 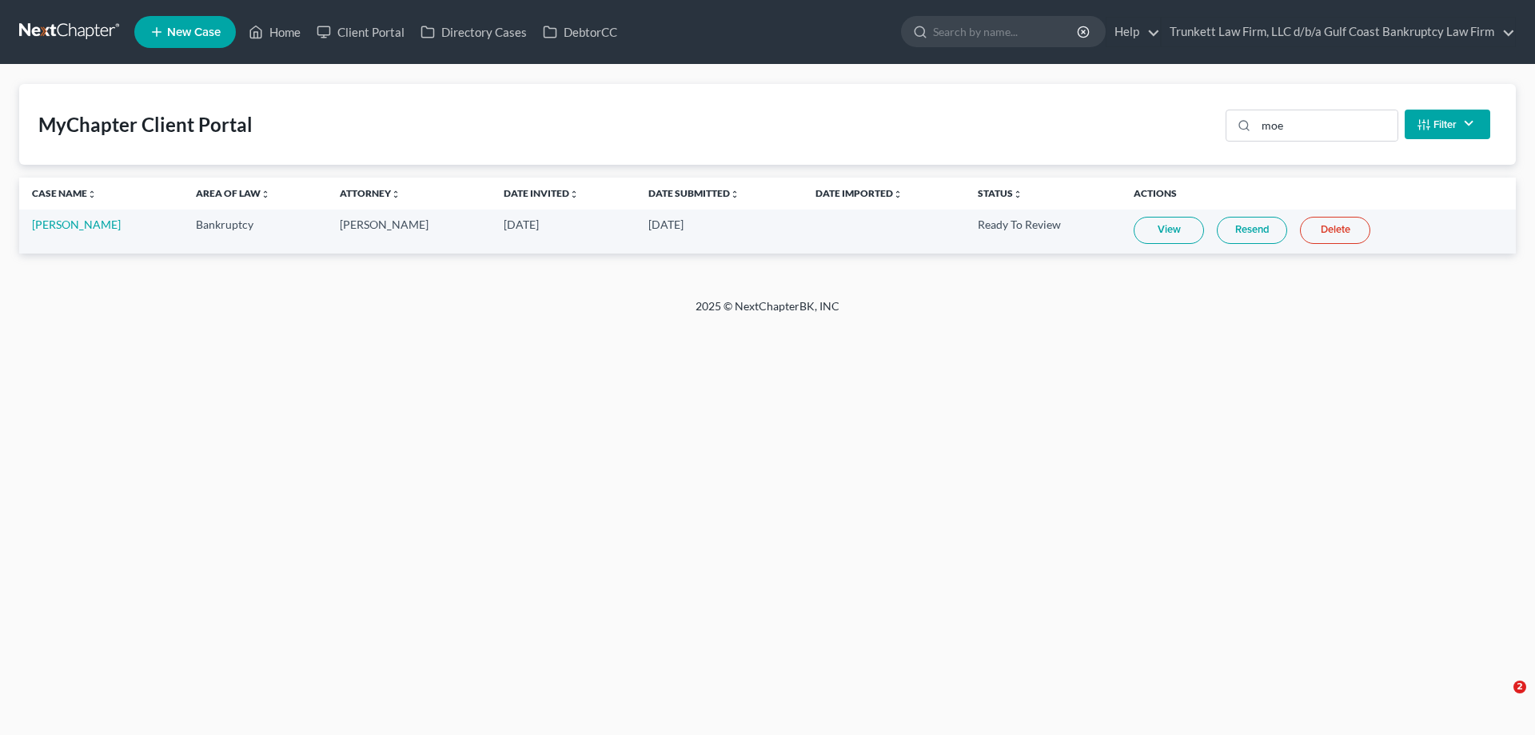 I want to click on a: Date Submittedunfold_more, so click(x=694, y=193).